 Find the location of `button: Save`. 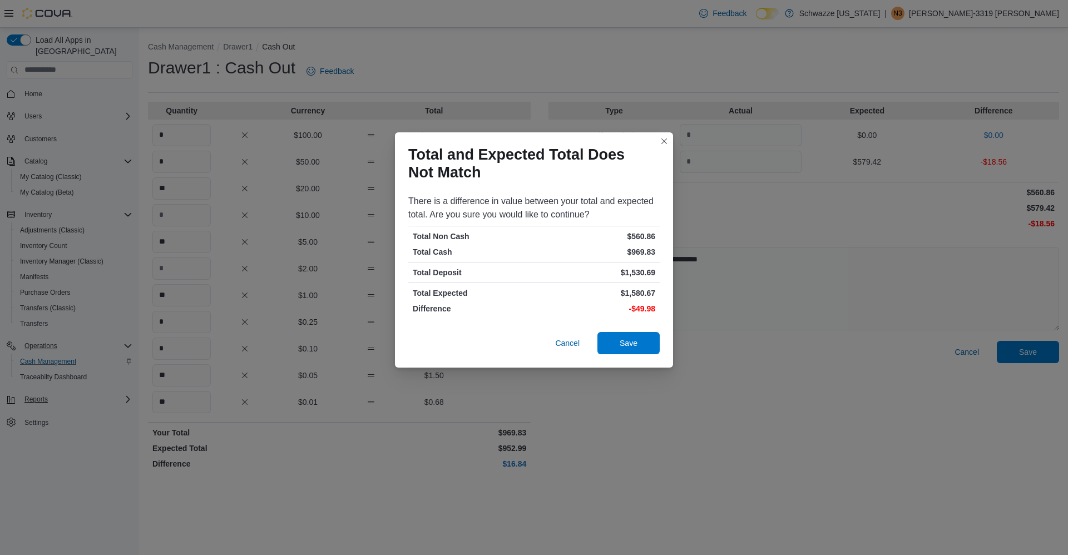

button: Save is located at coordinates (629, 343).